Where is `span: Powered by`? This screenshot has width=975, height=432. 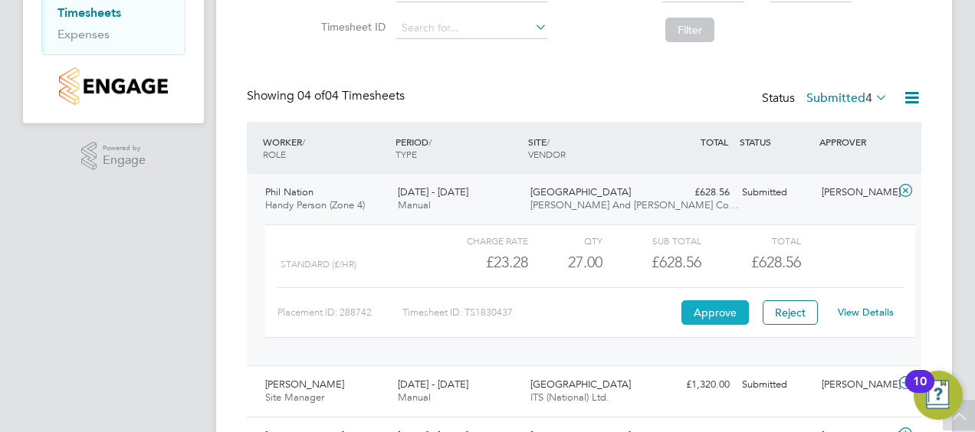
span: Powered by is located at coordinates (124, 148).